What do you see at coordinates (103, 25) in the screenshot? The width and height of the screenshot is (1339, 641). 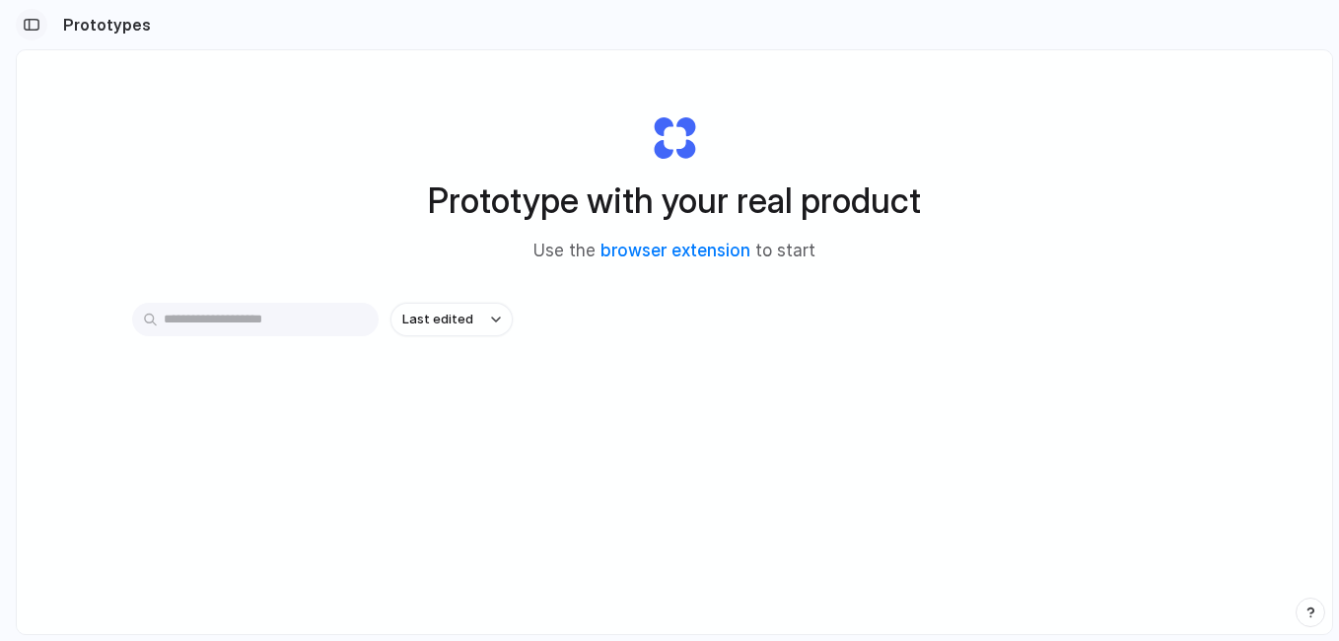 I see `h2: Prototypes` at bounding box center [103, 25].